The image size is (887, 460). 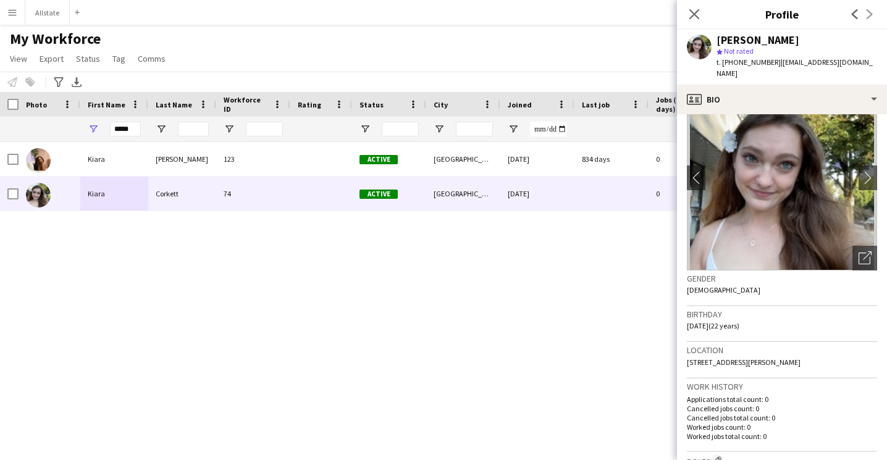 What do you see at coordinates (88, 59) in the screenshot?
I see `a: Status` at bounding box center [88, 59].